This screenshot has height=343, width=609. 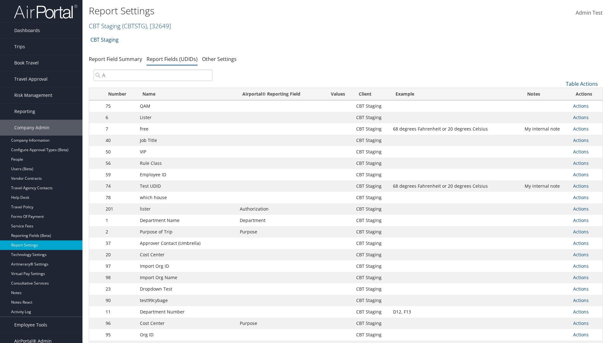 What do you see at coordinates (338, 94) in the screenshot?
I see `th: Values` at bounding box center [338, 94].